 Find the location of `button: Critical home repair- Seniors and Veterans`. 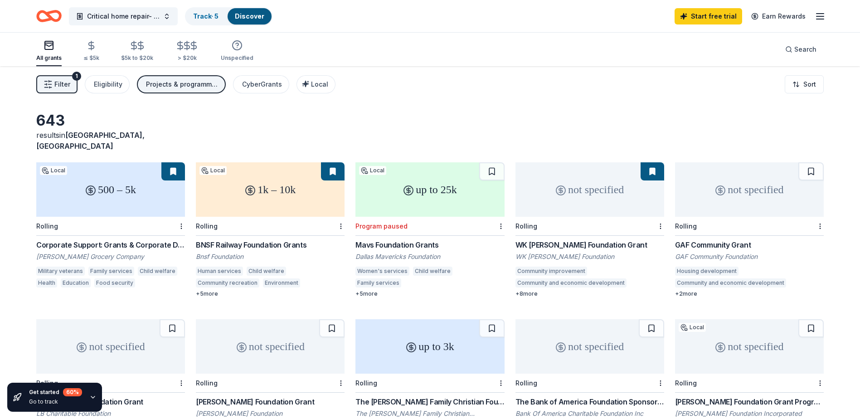

button: Critical home repair- Seniors and Veterans is located at coordinates (123, 16).